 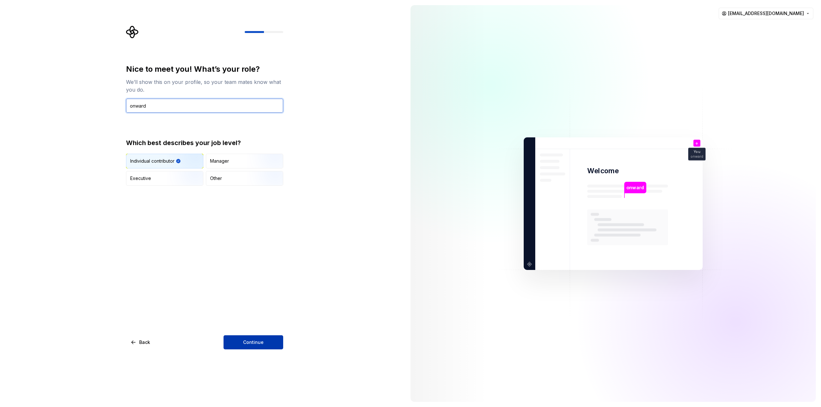 What do you see at coordinates (253, 343) in the screenshot?
I see `span: Continue` at bounding box center [253, 343].